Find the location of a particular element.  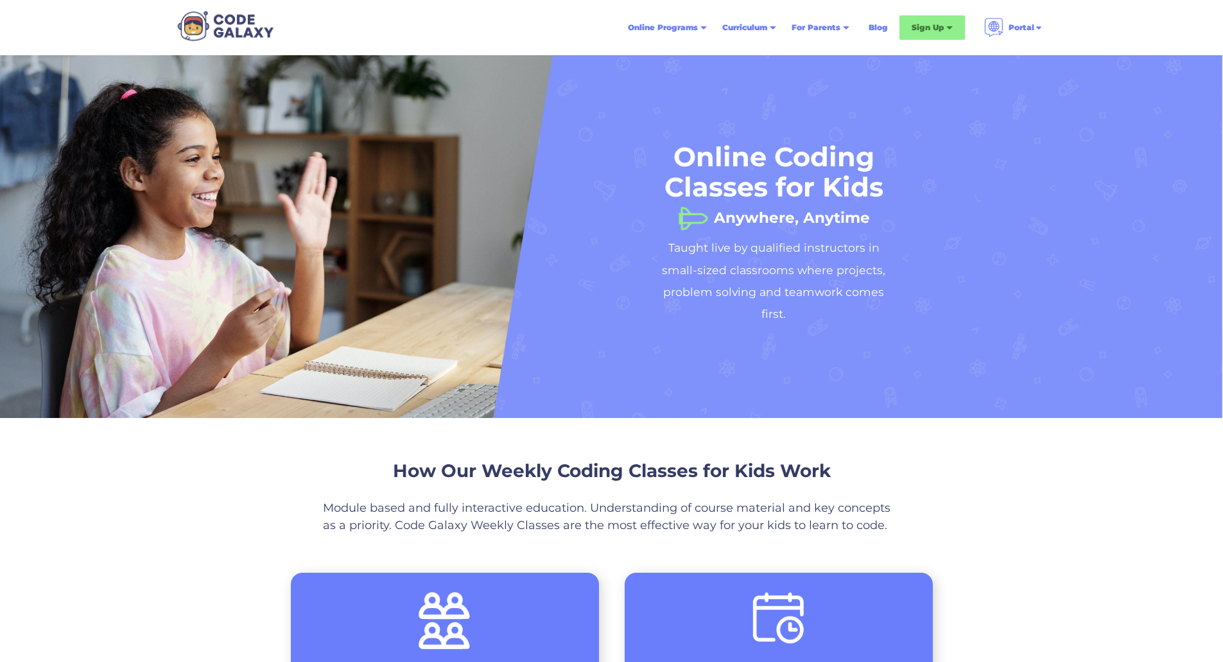

div: For Parents is located at coordinates (816, 28).